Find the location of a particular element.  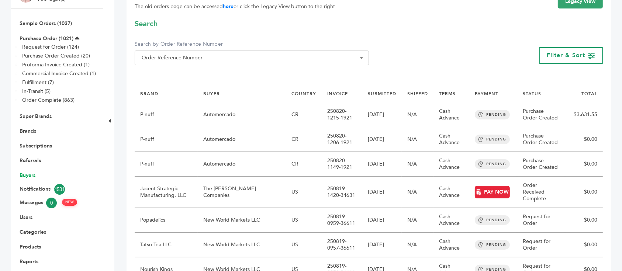

a: Request for Order (124) is located at coordinates (51, 47).